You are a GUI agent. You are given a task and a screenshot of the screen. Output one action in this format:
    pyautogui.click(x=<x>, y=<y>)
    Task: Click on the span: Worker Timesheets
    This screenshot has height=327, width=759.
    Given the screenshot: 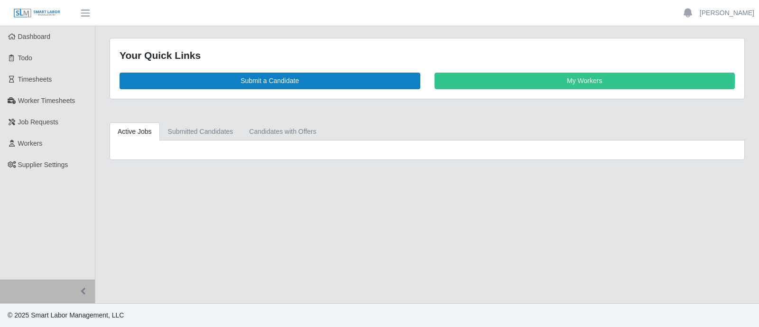 What is the action you would take?
    pyautogui.click(x=46, y=101)
    